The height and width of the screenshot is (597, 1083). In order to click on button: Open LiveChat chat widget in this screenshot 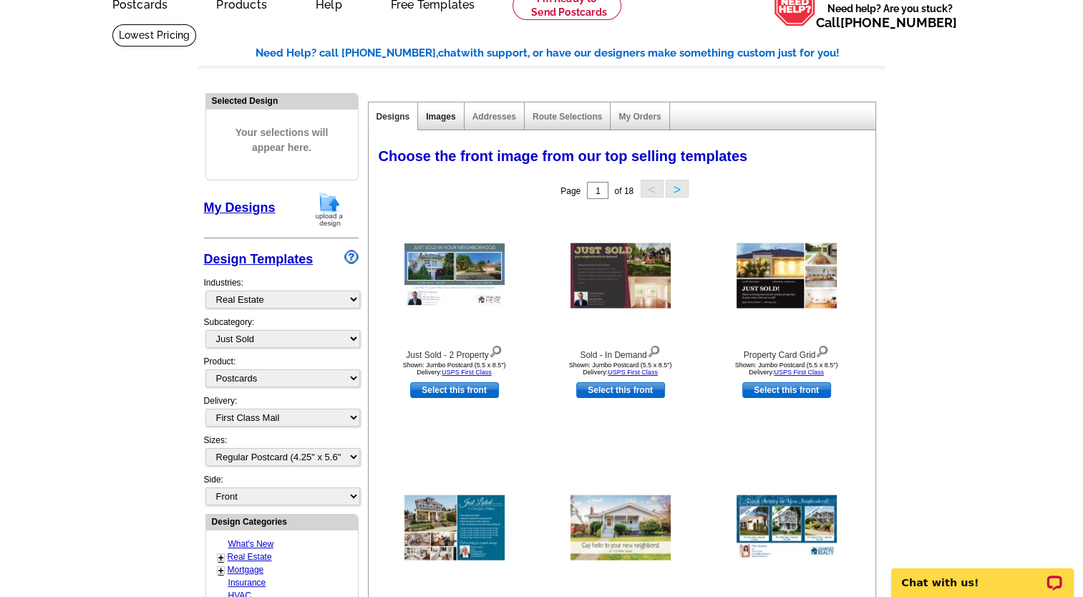, I will do `click(173, 31)`.